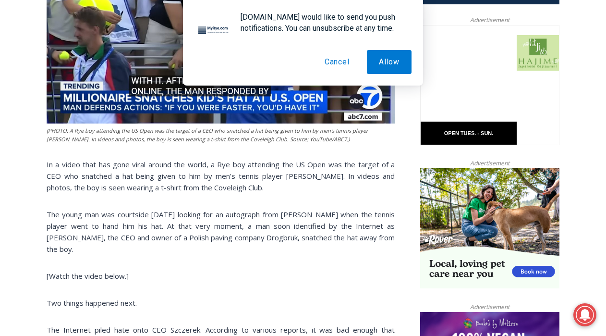 Image resolution: width=606 pixels, height=336 pixels. What do you see at coordinates (337, 62) in the screenshot?
I see `button: Cancel` at bounding box center [337, 62].